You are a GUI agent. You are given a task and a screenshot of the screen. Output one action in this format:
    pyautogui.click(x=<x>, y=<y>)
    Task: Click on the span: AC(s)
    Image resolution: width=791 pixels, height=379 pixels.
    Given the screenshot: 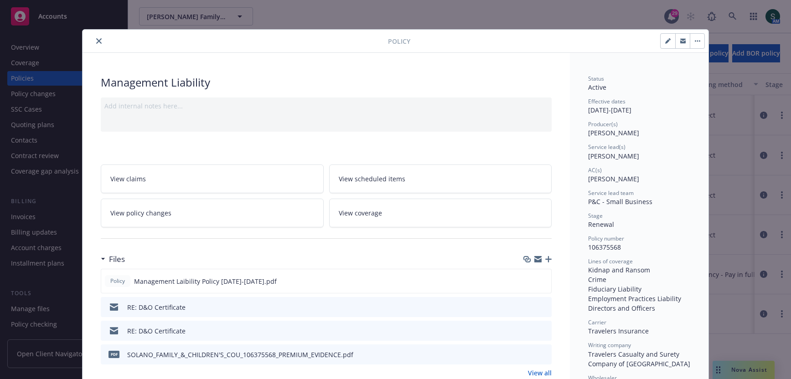 What is the action you would take?
    pyautogui.click(x=595, y=170)
    